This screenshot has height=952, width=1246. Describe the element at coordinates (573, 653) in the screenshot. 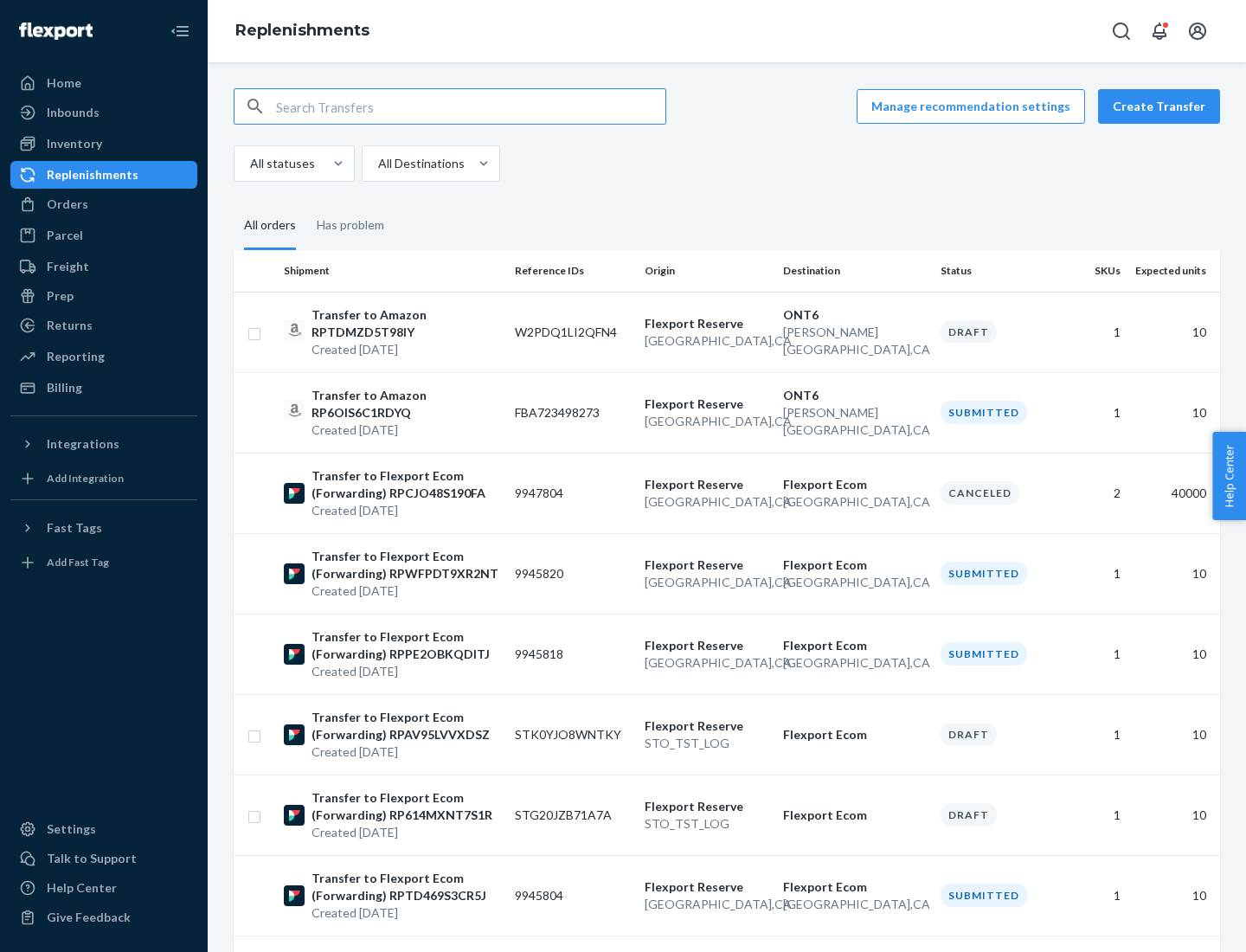

I see `td: 9945818` at that location.